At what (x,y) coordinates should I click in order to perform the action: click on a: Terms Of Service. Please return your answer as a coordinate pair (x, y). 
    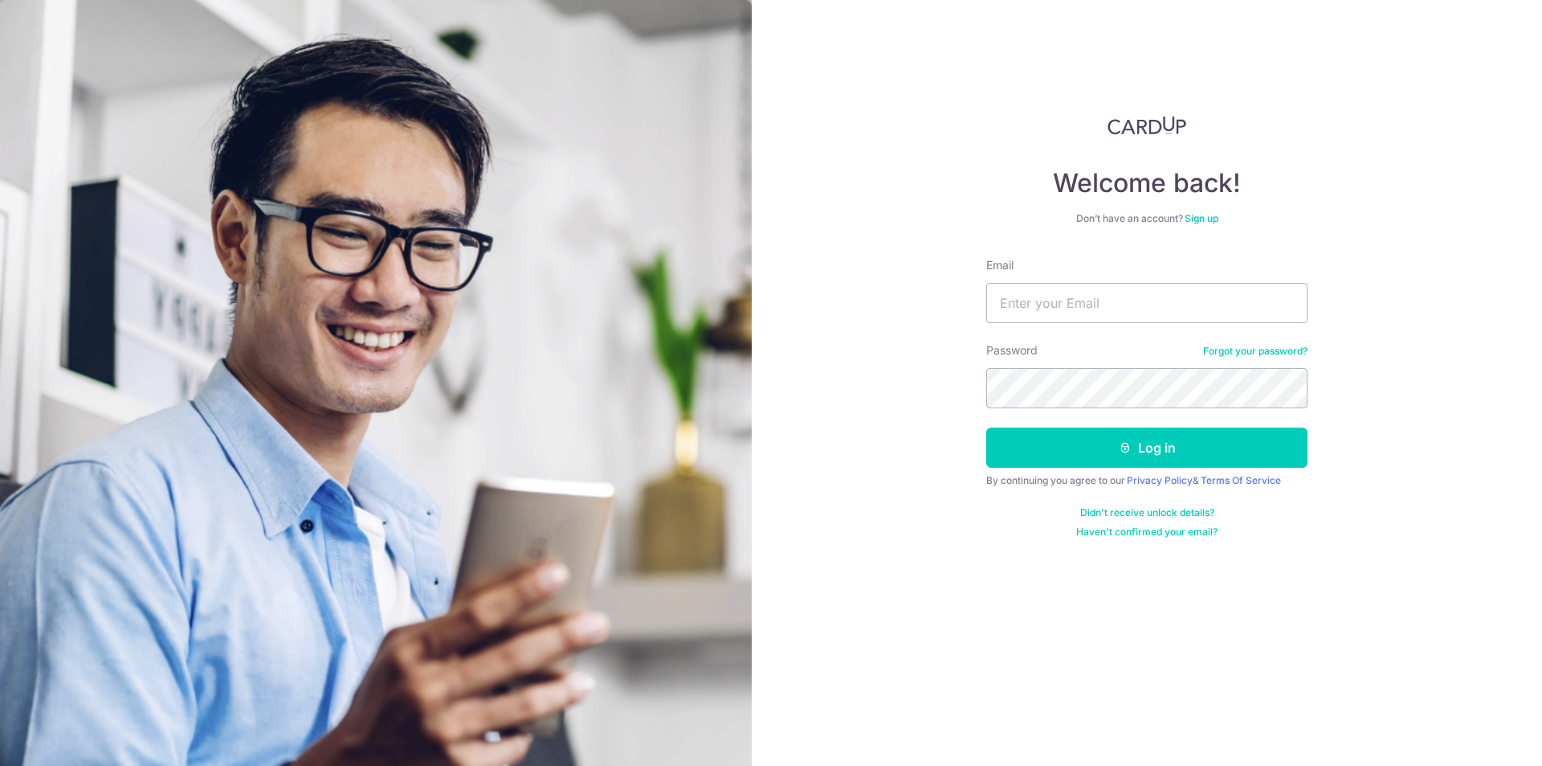
    Looking at the image, I should click on (1241, 480).